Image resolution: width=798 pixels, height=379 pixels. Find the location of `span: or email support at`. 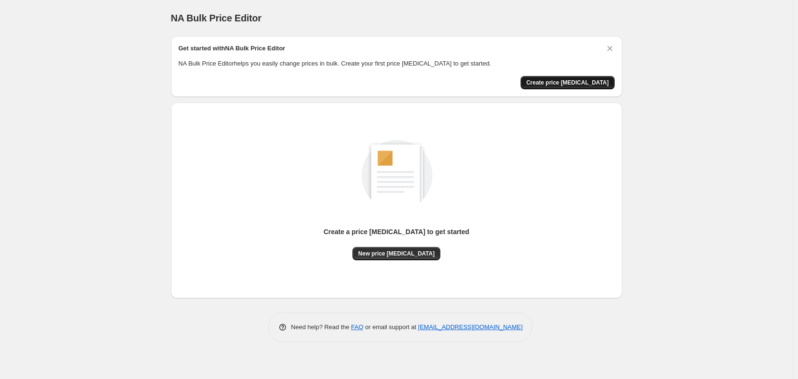

span: or email support at is located at coordinates (391, 327).